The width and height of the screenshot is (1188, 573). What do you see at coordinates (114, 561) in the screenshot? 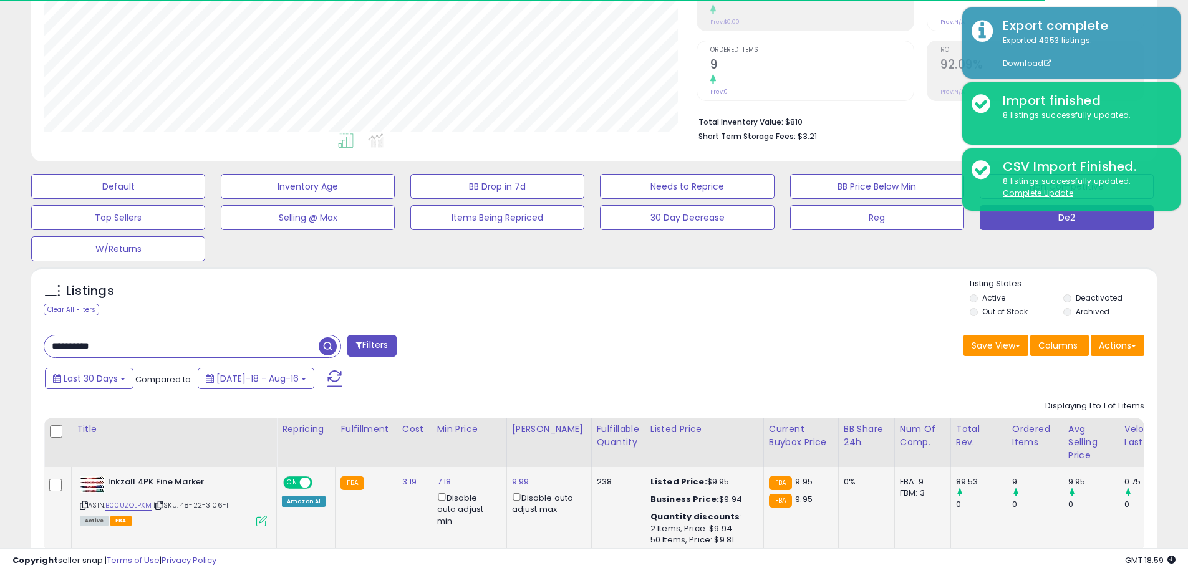
I see `div: seller snap | |` at bounding box center [114, 561].